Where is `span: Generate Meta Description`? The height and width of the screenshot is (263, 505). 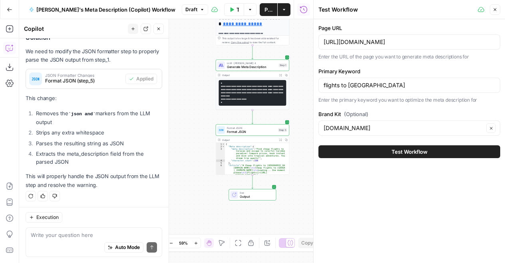
span: Generate Meta Description is located at coordinates (252, 67).